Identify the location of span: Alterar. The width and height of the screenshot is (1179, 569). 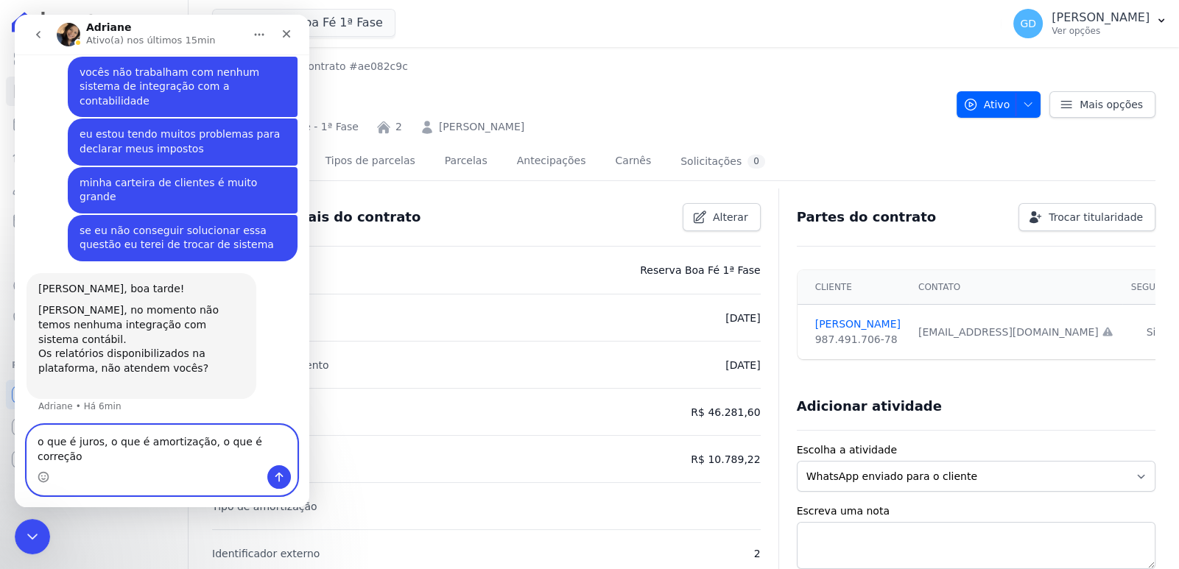
(730, 217).